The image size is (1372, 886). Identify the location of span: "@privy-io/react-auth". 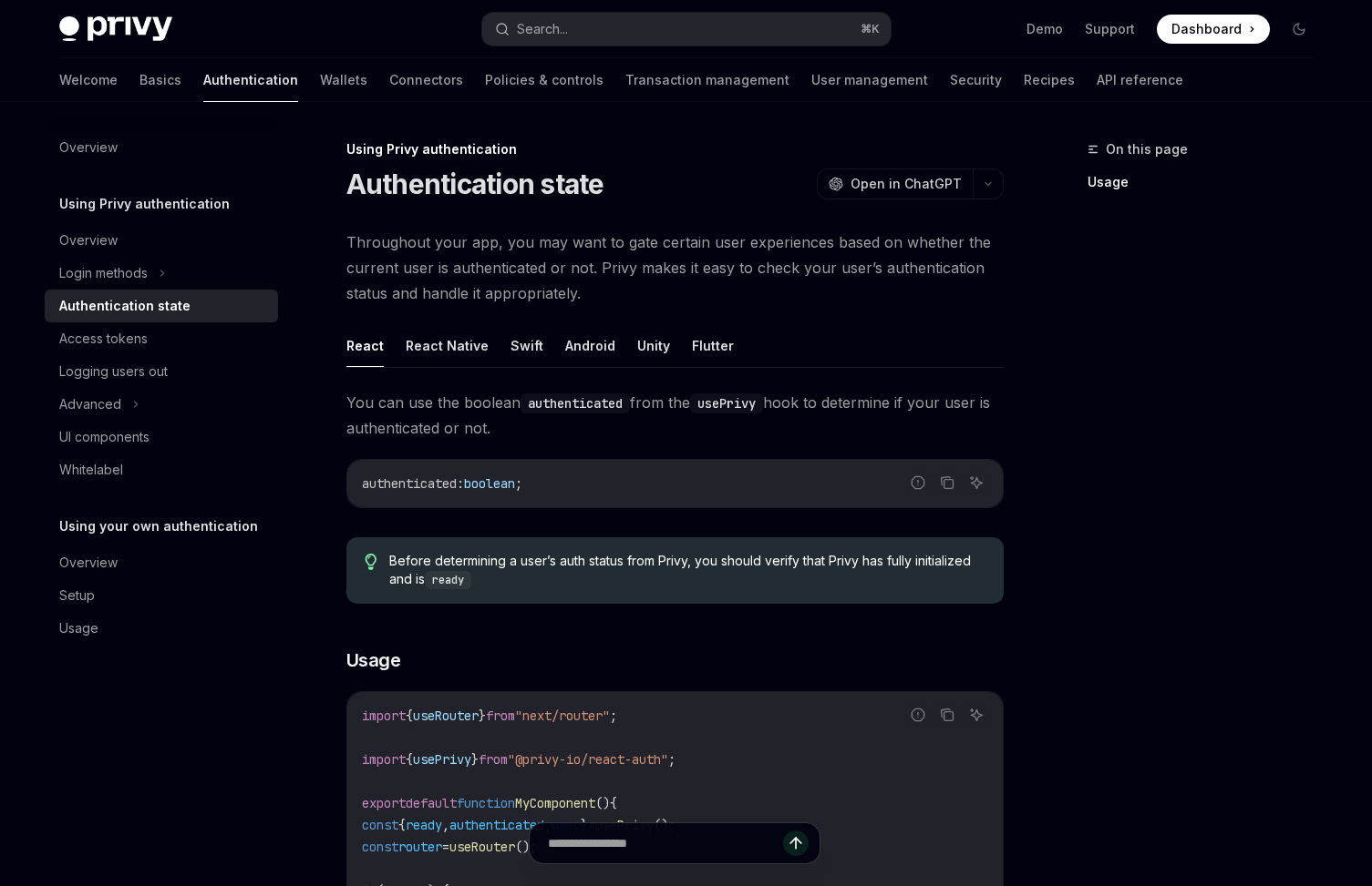
(588, 760).